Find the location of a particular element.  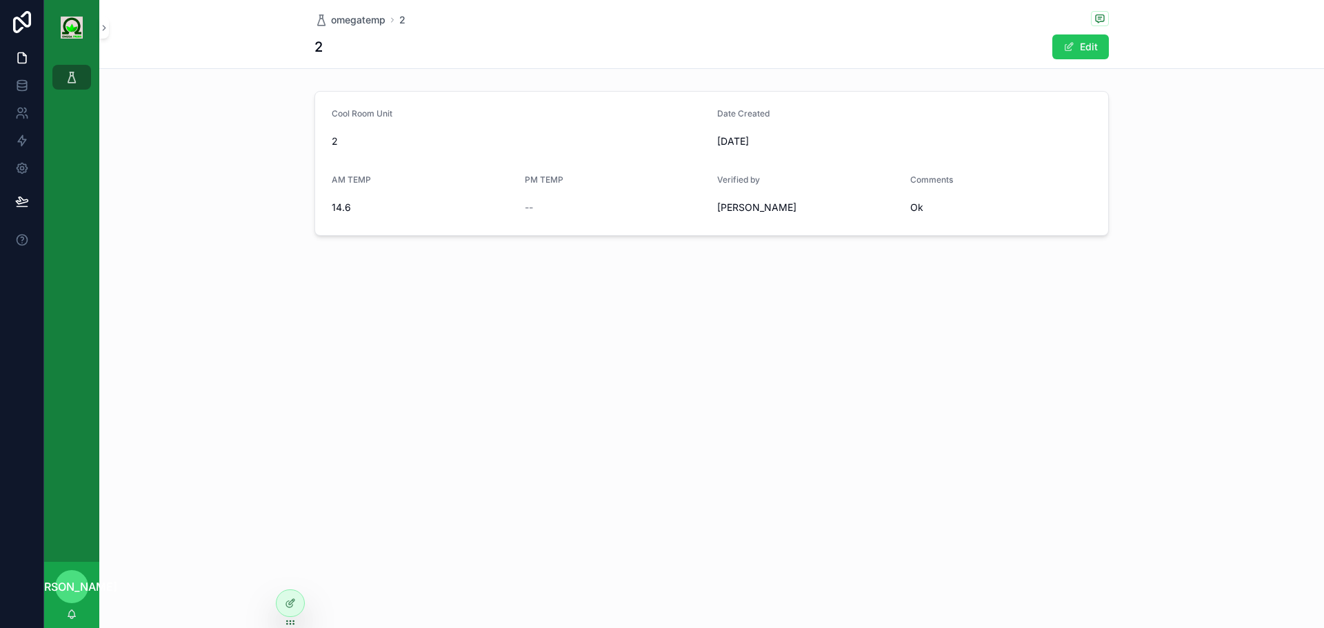

a: 2 is located at coordinates (402, 20).